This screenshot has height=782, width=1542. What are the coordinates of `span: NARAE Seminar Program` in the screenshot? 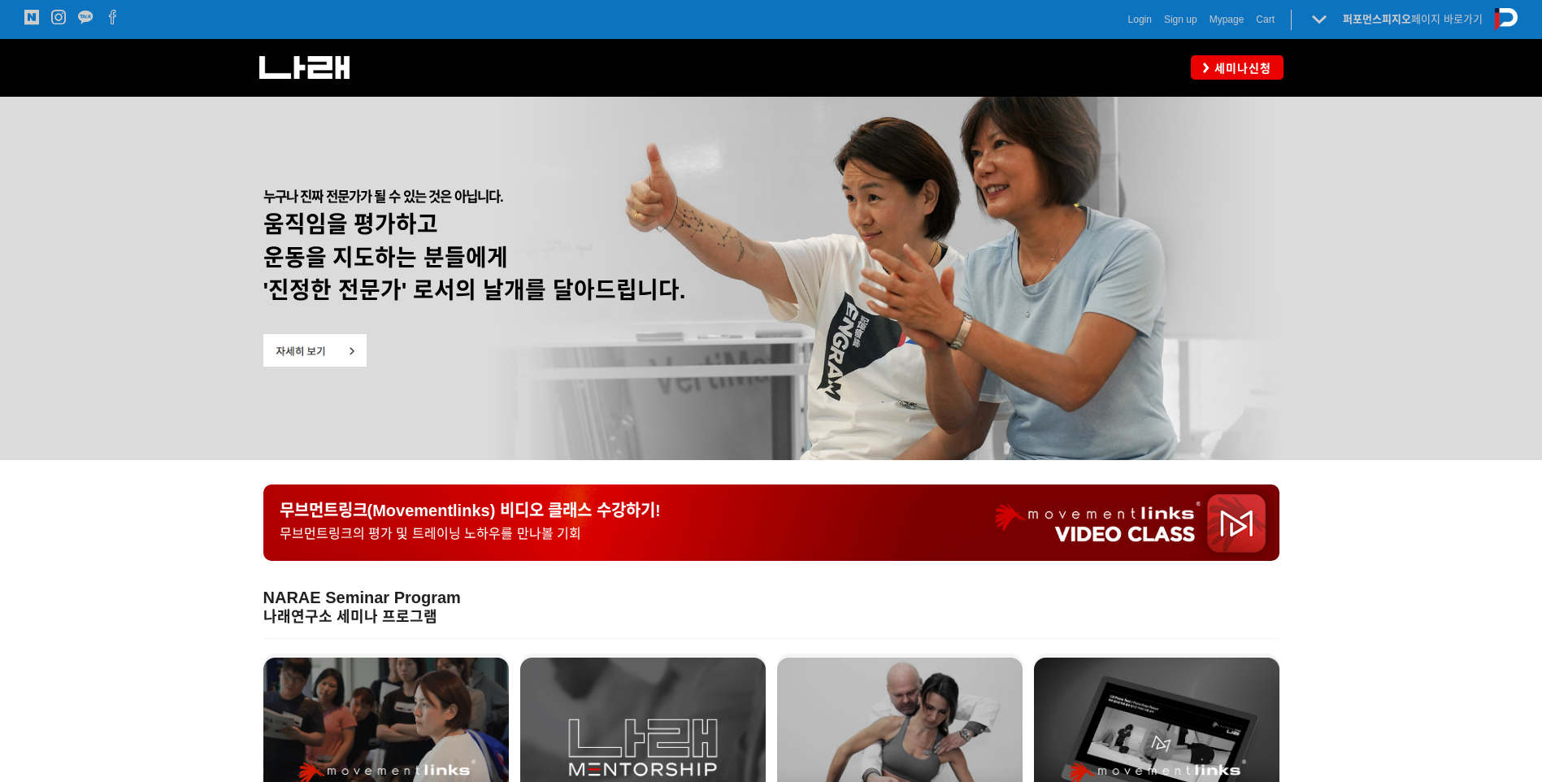 It's located at (362, 598).